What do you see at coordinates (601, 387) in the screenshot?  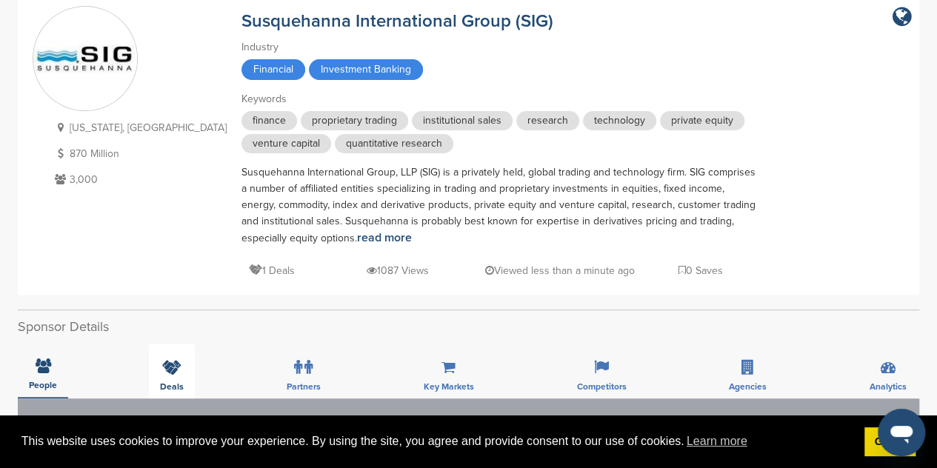 I see `span: Competitors` at bounding box center [601, 387].